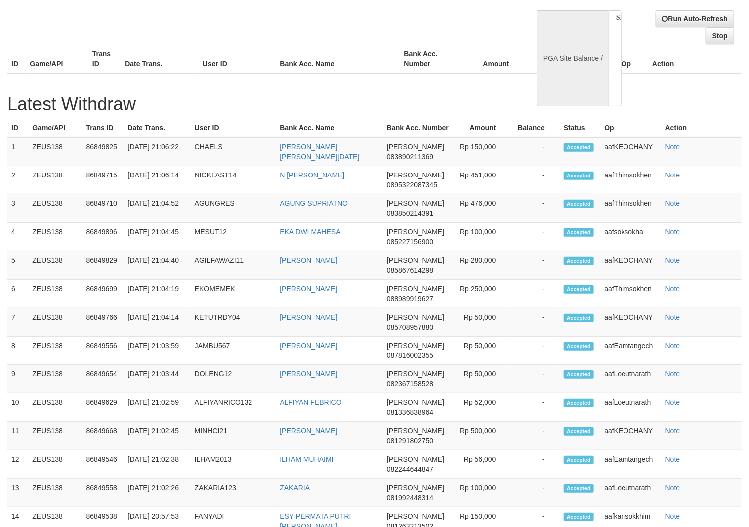 This screenshot has height=527, width=749. Describe the element at coordinates (18, 322) in the screenshot. I see `td: 7` at that location.